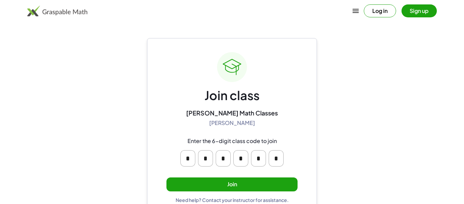 The width and height of the screenshot is (464, 204). I want to click on div: Enter the 6-digit class code to join, so click(232, 141).